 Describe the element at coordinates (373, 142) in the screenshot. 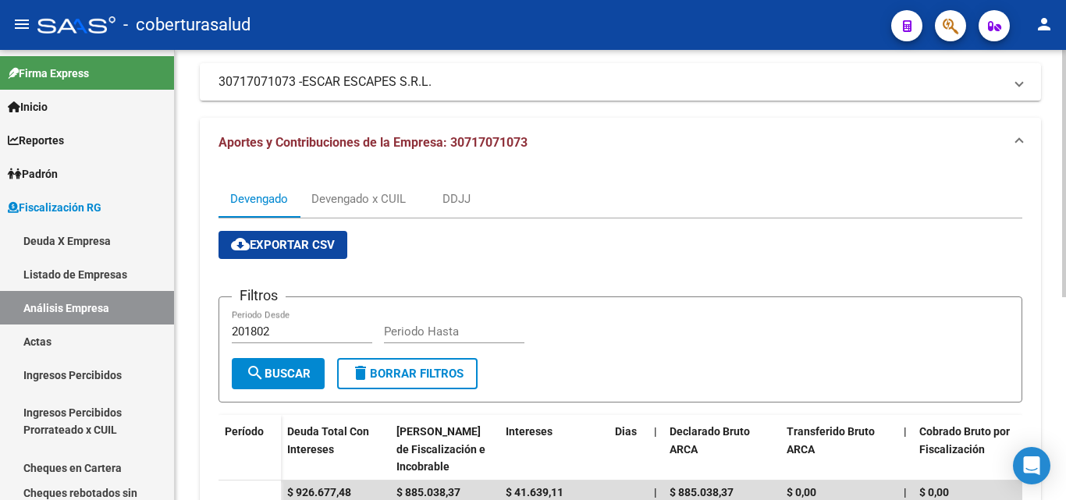

I see `span: Aportes y Contribuciones de la Empresa: 30717071073` at that location.